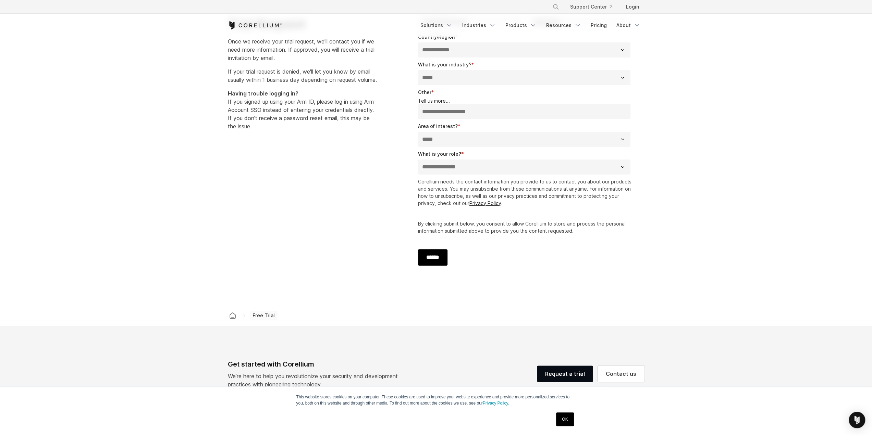 The height and width of the screenshot is (435, 872). What do you see at coordinates (301, 110) in the screenshot?
I see `span: If you signed up using your Arm ID, please log in using Arm Account SSO instead of entering your ...` at bounding box center [301, 110].